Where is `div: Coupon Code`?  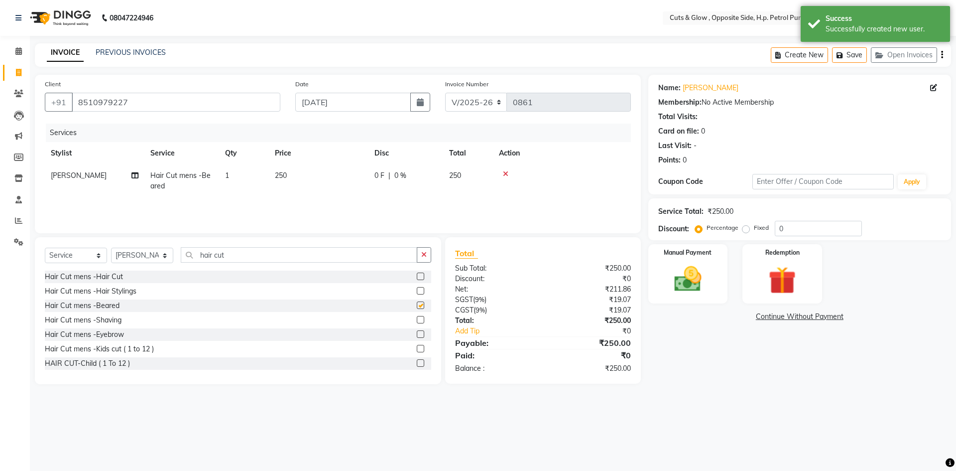
div: Coupon Code is located at coordinates (705, 181).